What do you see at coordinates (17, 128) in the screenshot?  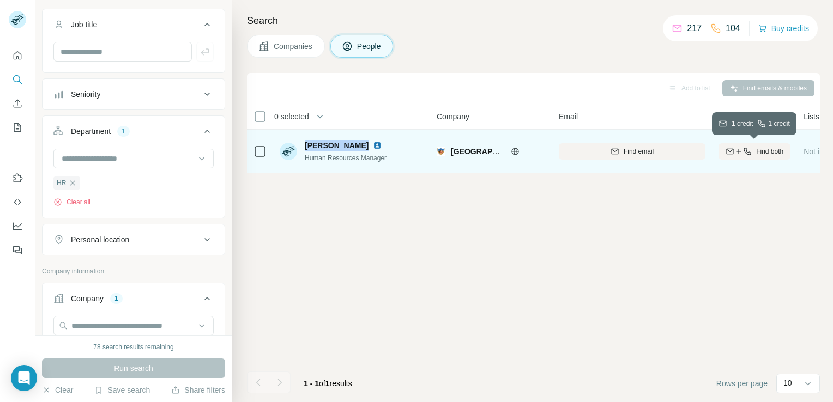 I see `button: My lists` at bounding box center [17, 128].